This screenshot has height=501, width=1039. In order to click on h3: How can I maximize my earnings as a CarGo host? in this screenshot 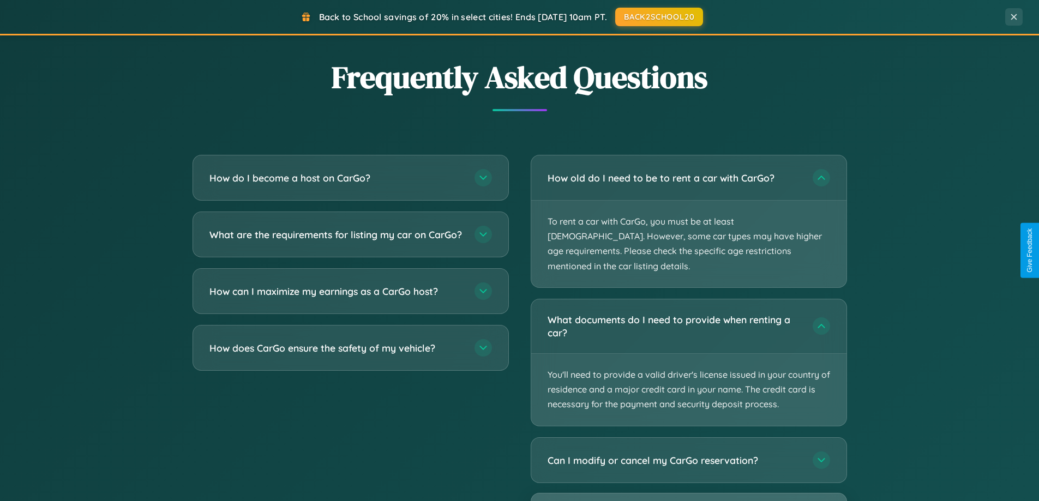, I will do `click(337, 291)`.